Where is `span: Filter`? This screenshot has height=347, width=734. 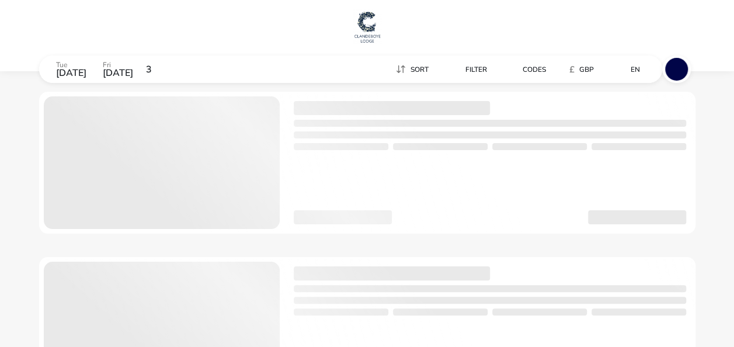
span: Filter is located at coordinates (476, 69).